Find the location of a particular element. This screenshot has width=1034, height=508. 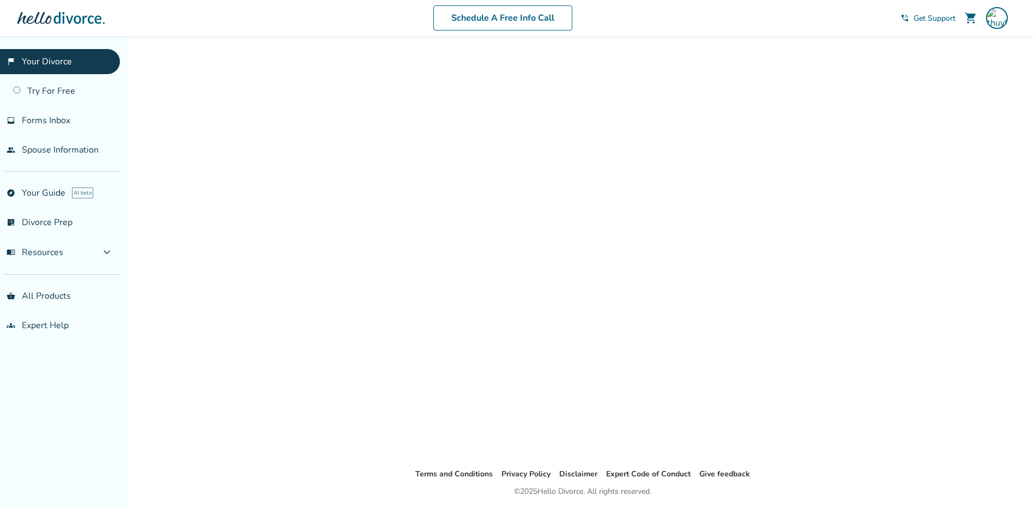

span: people is located at coordinates (11, 150).